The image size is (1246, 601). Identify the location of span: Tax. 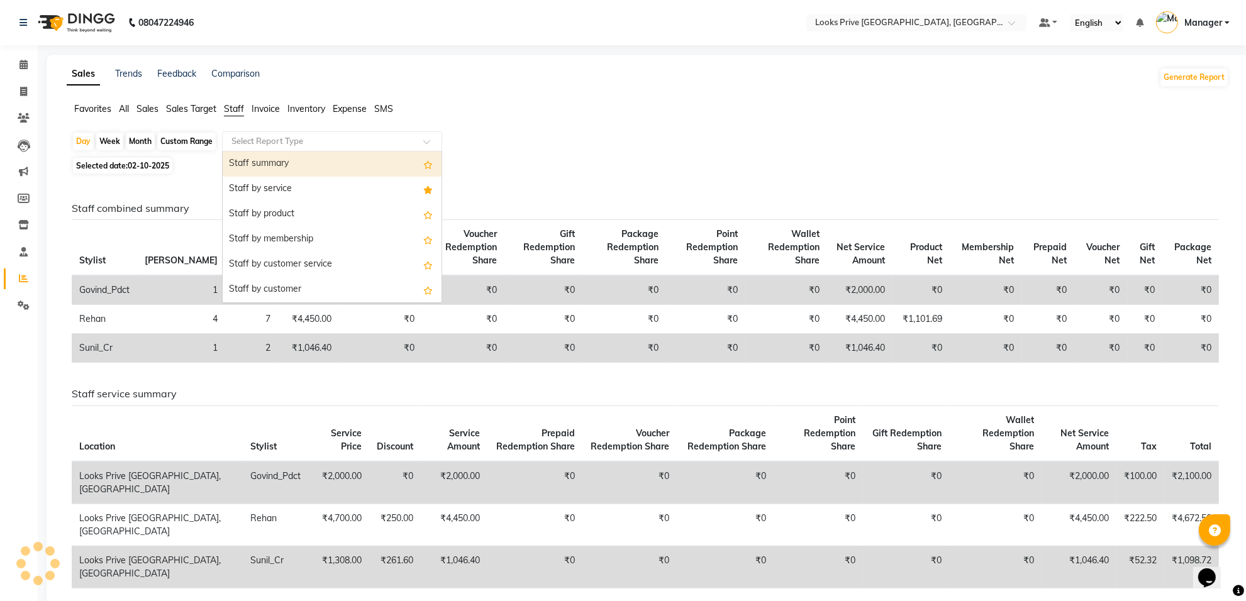
(1148, 446).